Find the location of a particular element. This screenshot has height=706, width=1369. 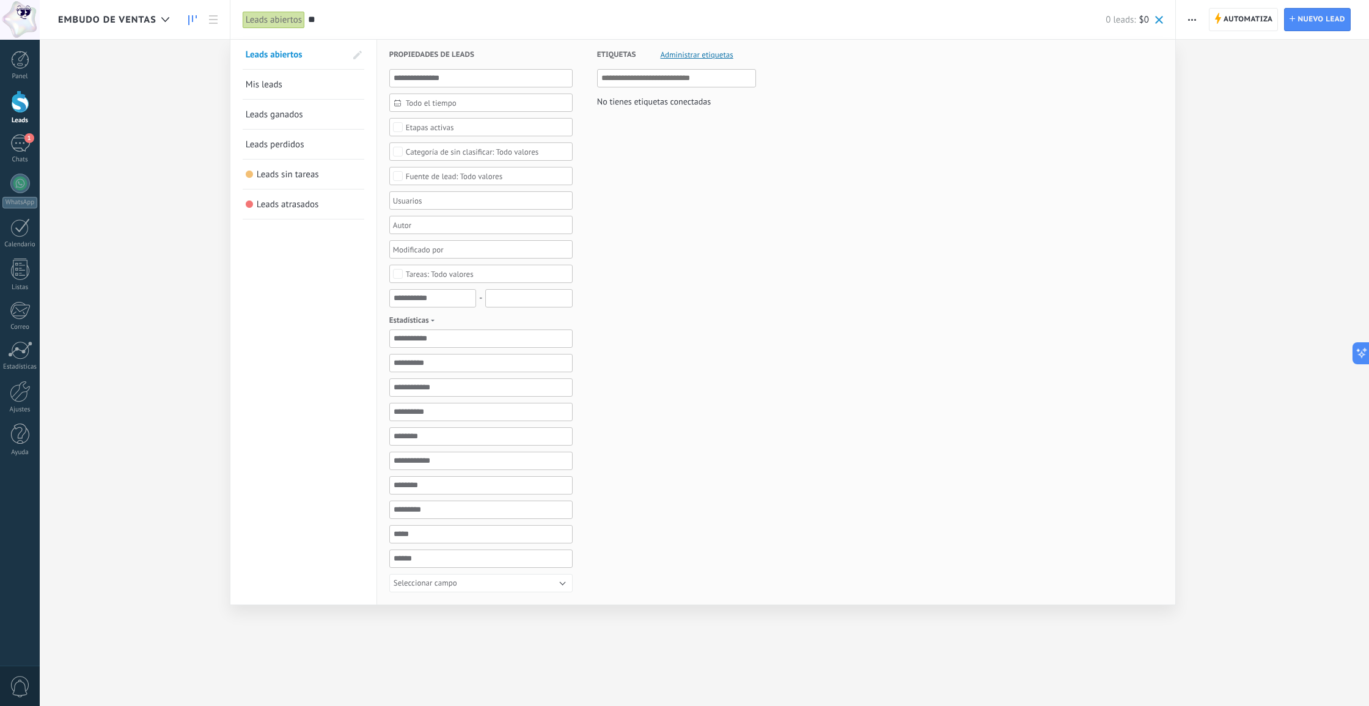

div: Panel is located at coordinates (20, 76).